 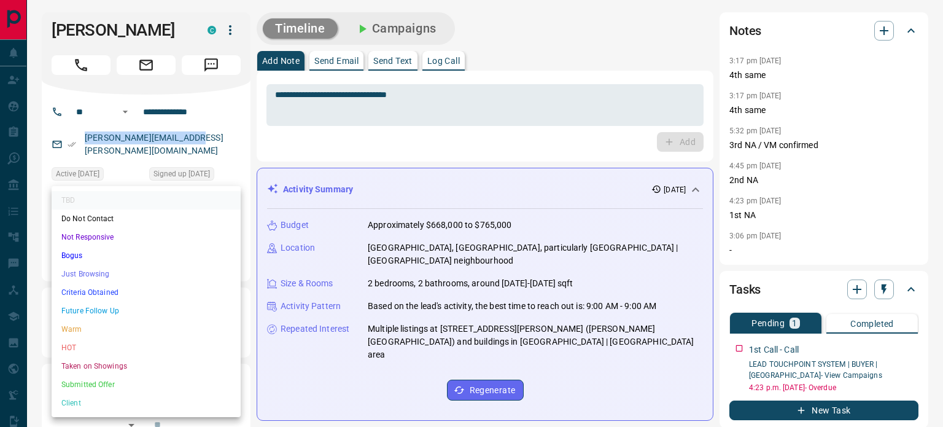 What do you see at coordinates (146, 348) in the screenshot?
I see `li: HOT` at bounding box center [146, 348].